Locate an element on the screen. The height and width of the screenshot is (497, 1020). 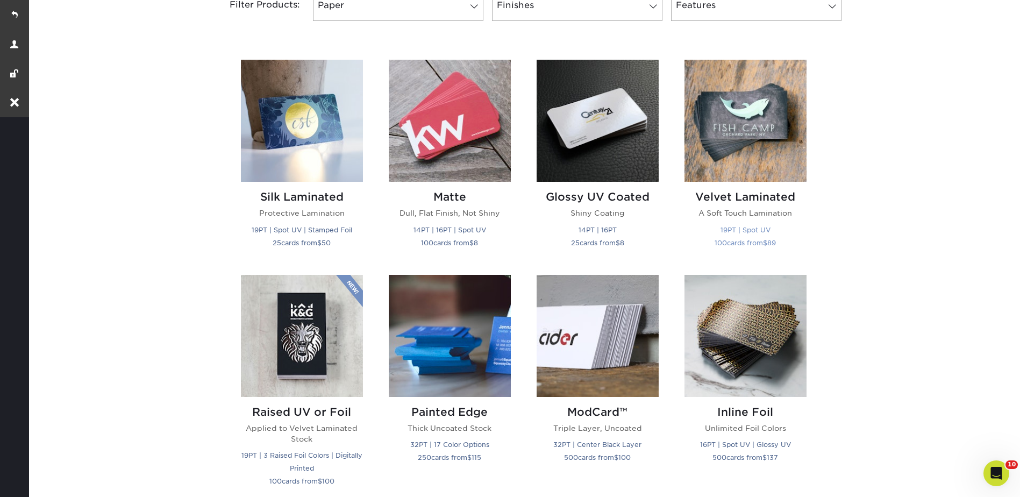
small: 19PT | Spot UV is located at coordinates (745, 230).